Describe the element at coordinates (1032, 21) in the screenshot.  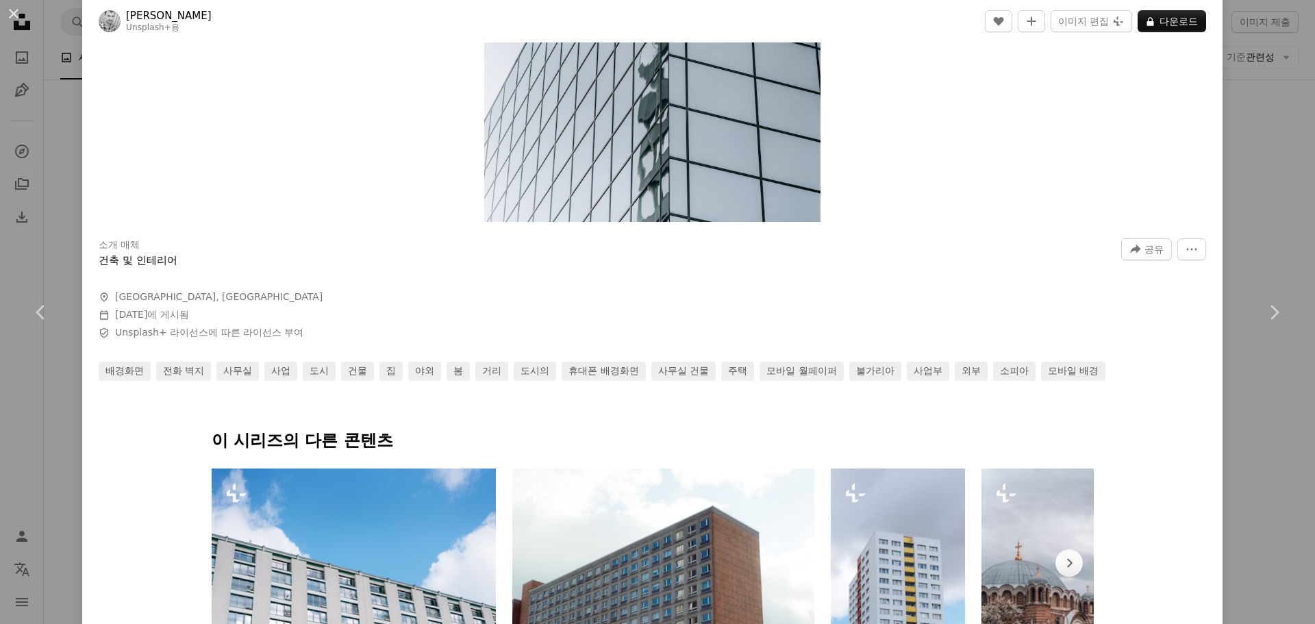
I see `button: 컬렉션에 추가` at that location.